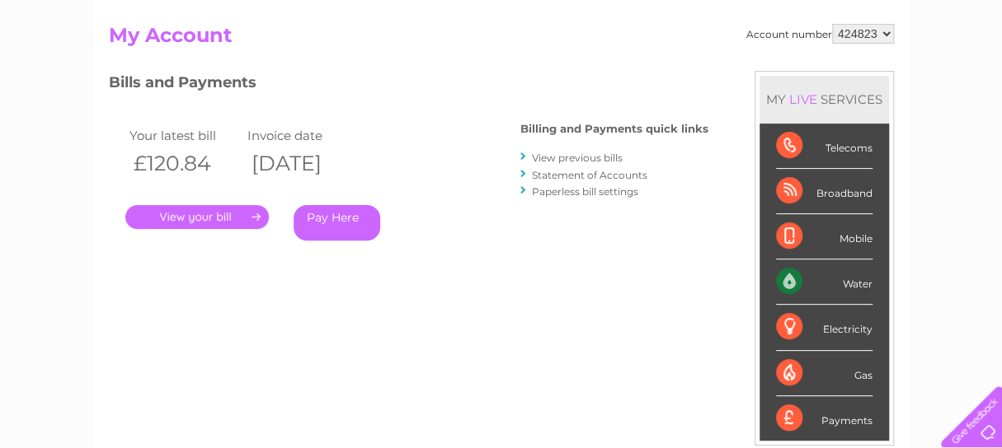  Describe the element at coordinates (824, 146) in the screenshot. I see `div: Telecoms` at that location.